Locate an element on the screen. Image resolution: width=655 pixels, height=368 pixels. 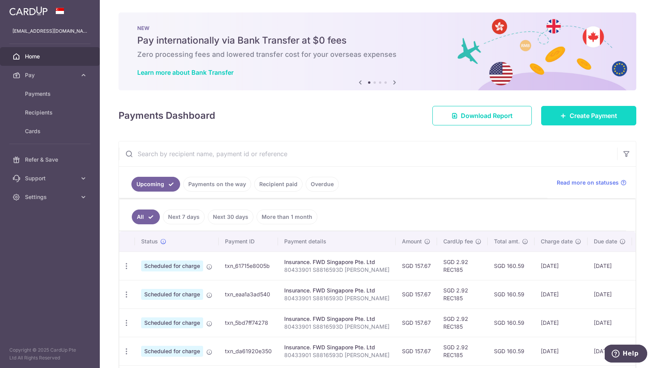
span: Refer & Save is located at coordinates (51, 160).